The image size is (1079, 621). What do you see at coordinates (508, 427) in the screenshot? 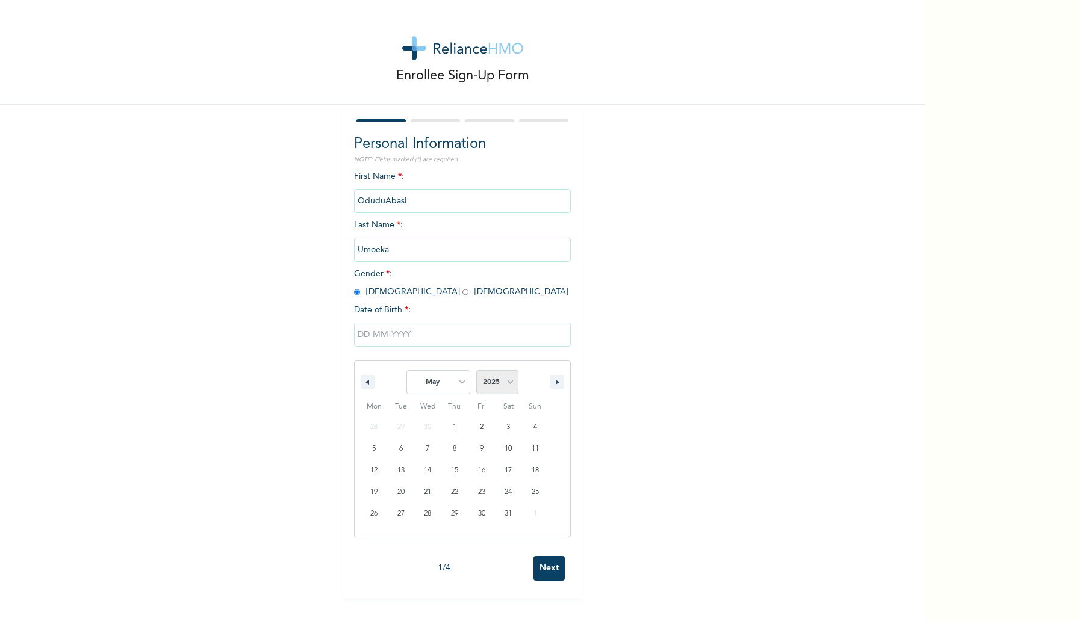
I see `button: 3` at bounding box center [508, 427].